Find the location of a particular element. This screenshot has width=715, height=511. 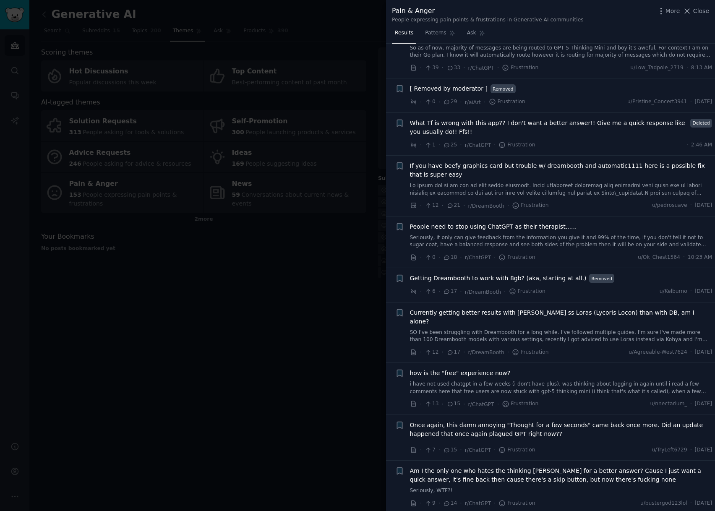

a: So as of now, majority of messages are being routed to GPT 5 Thinking Mini and boy it's aweful. F... is located at coordinates (561, 52).